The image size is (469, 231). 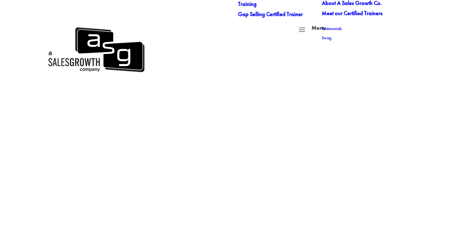 What do you see at coordinates (360, 14) in the screenshot?
I see `a: Meet our Certified Trainers` at bounding box center [360, 14].